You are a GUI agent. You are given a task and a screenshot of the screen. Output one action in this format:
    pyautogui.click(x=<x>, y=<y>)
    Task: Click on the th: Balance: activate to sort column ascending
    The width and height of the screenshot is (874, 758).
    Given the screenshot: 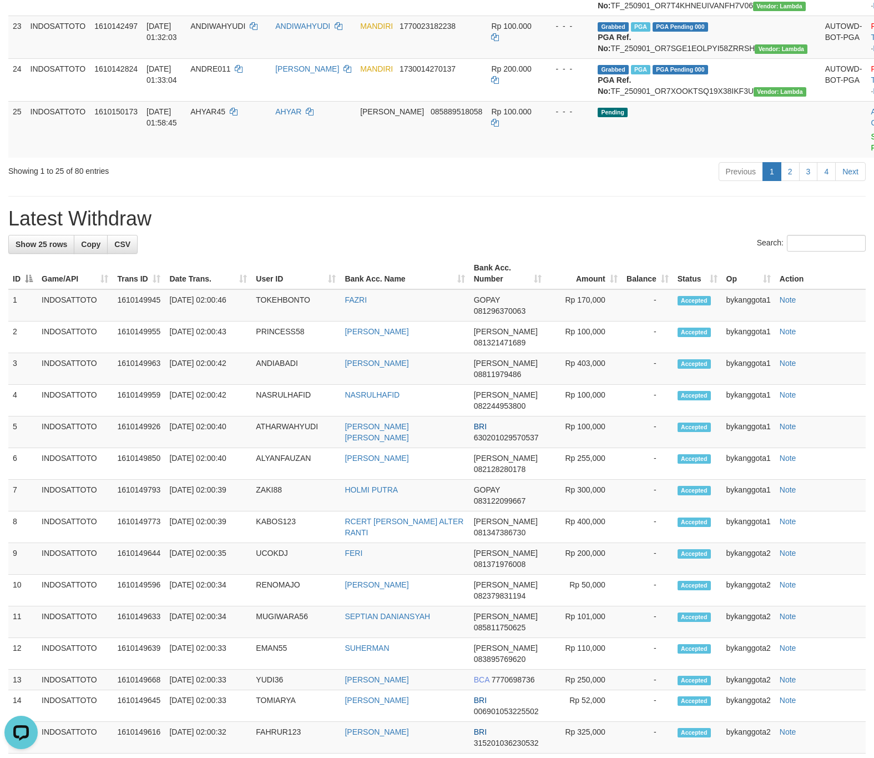 What is the action you would take?
    pyautogui.click(x=648, y=273)
    